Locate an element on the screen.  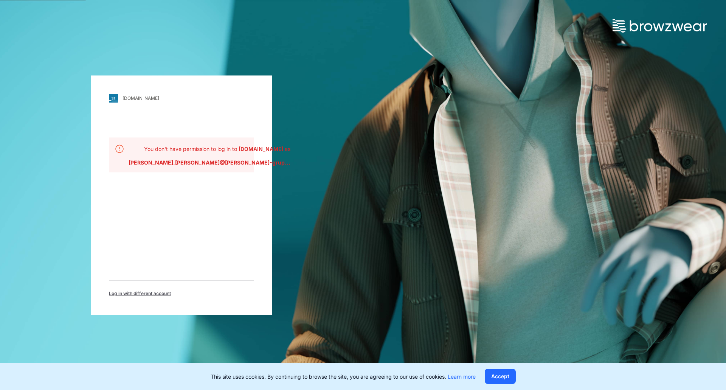
img: svg+xml;base64,PHN2ZyB3aWR0aD0iMjQiIGhlaWdodD0iMjQiIHZpZXdCb3g9IjAgMCAyNCAyNCIgZmlsbD0ibm9uZSIgeG... is located at coordinates (119, 149).